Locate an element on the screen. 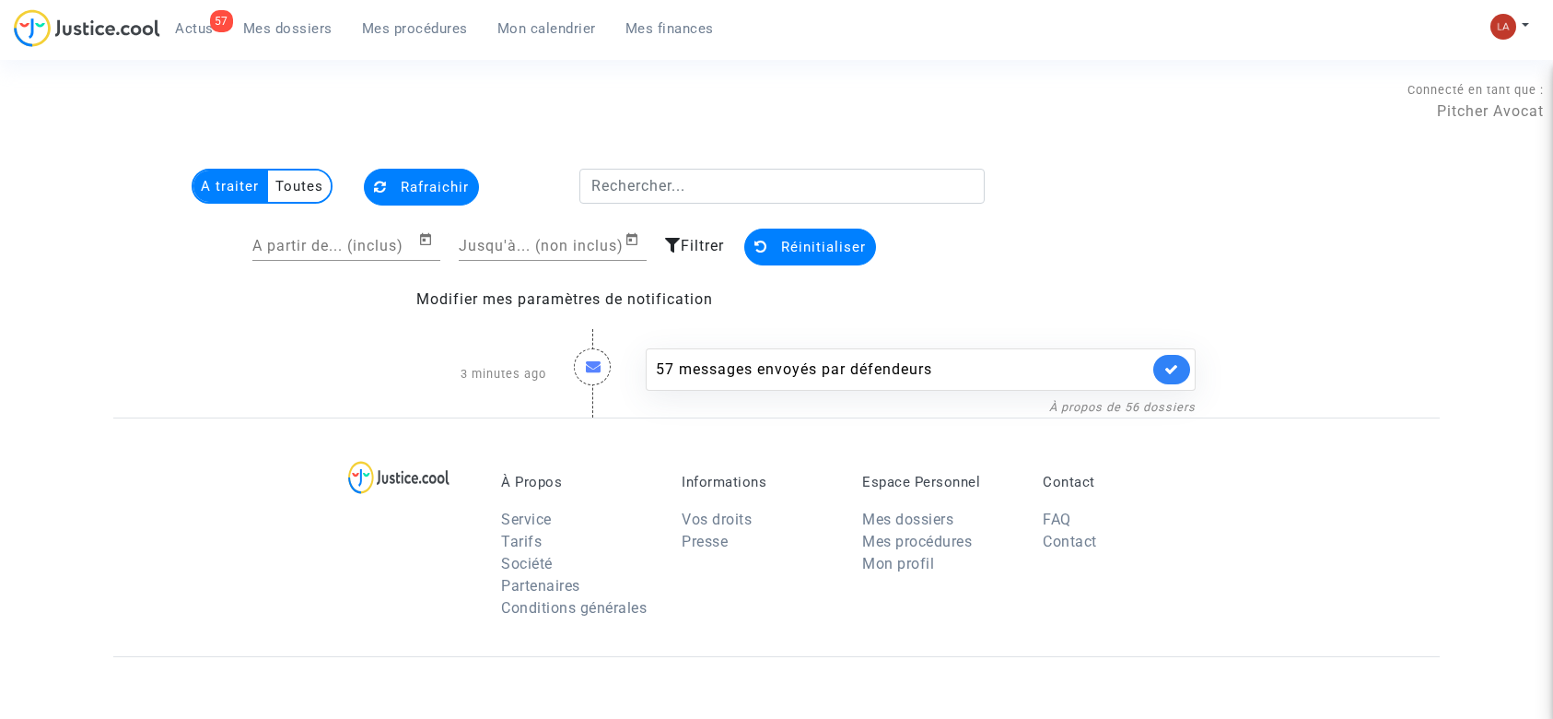 This screenshot has width=1553, height=719. span: Mes dossiers is located at coordinates (287, 29).